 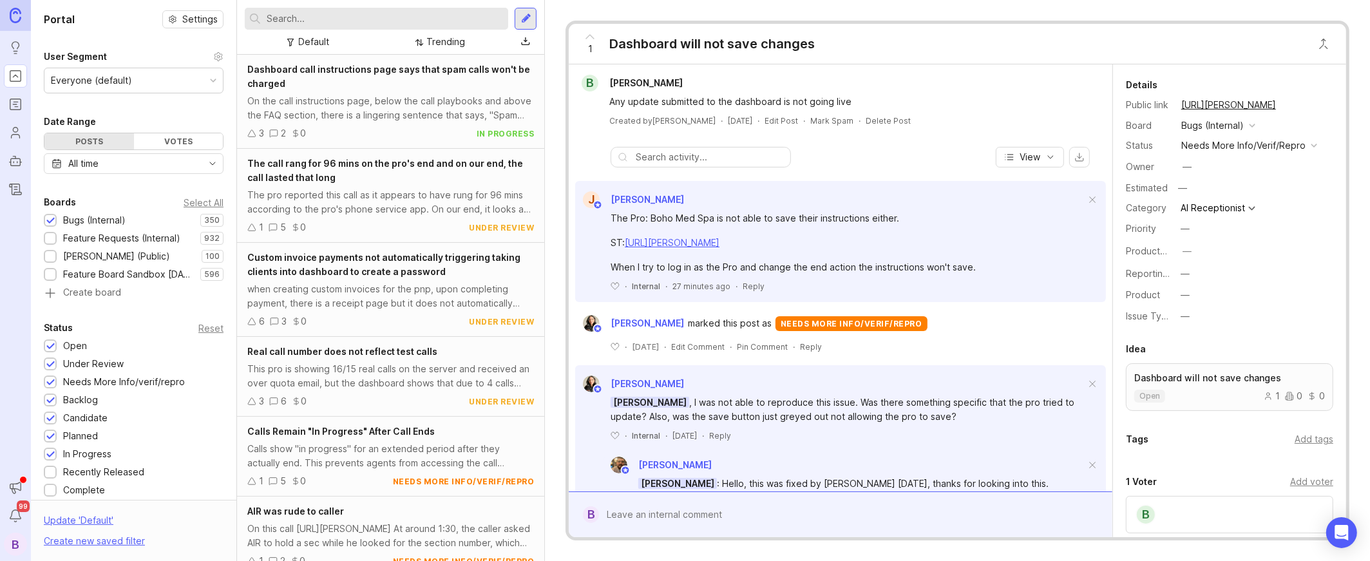 What do you see at coordinates (94, 541) in the screenshot?
I see `div: Create new saved filter` at bounding box center [94, 541].